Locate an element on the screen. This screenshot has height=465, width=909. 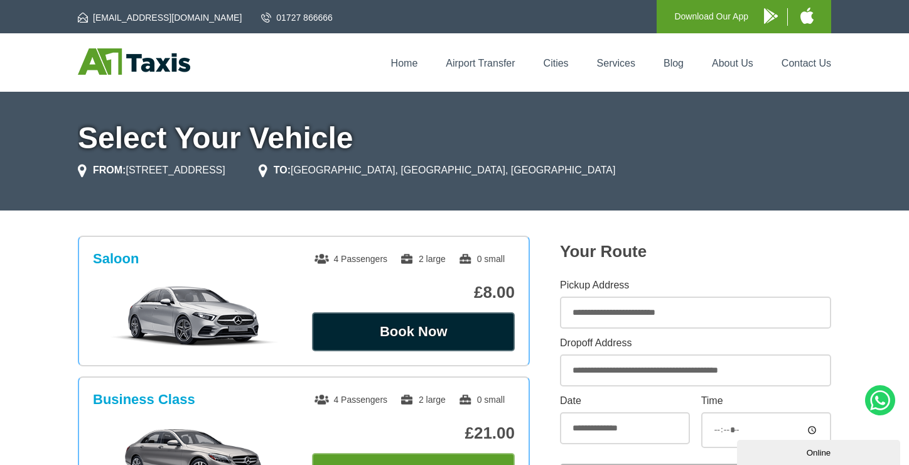
h2: Your Route is located at coordinates (696, 251).